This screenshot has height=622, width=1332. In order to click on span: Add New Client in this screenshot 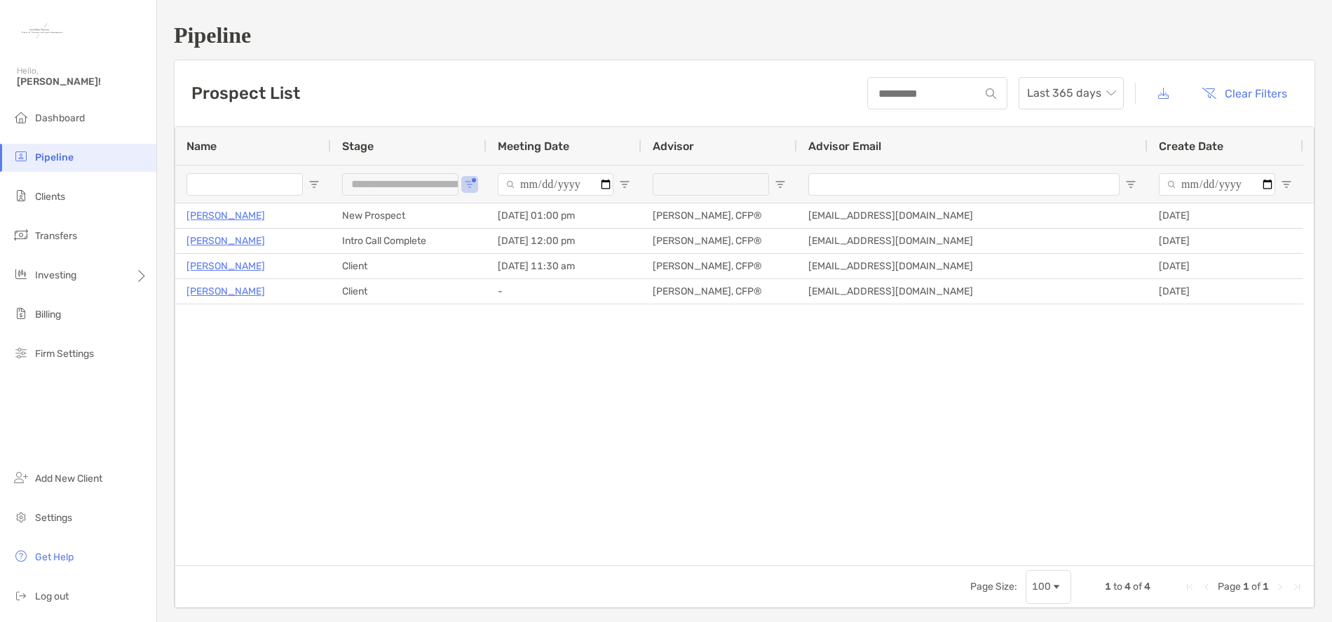, I will do `click(69, 478)`.